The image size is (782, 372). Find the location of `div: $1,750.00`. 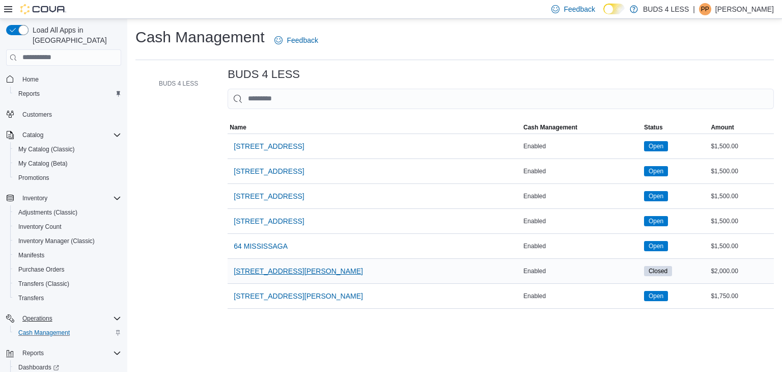

div: $1,750.00 is located at coordinates (741, 296).